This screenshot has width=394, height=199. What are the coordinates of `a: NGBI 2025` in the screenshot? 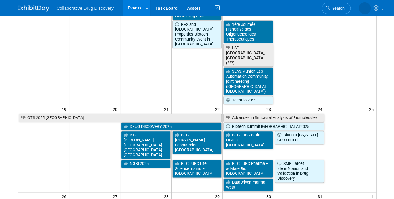 It's located at (146, 164).